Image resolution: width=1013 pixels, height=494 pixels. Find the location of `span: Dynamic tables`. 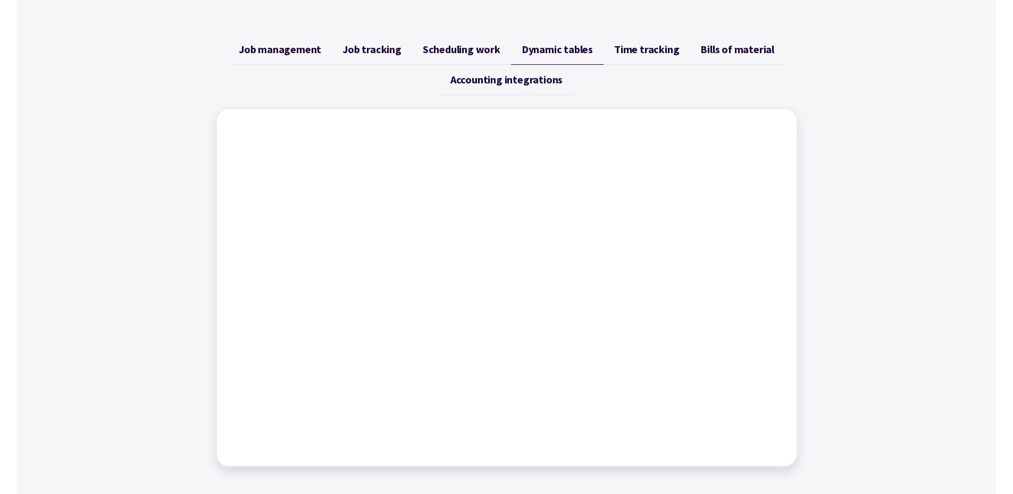

span: Dynamic tables is located at coordinates (557, 49).